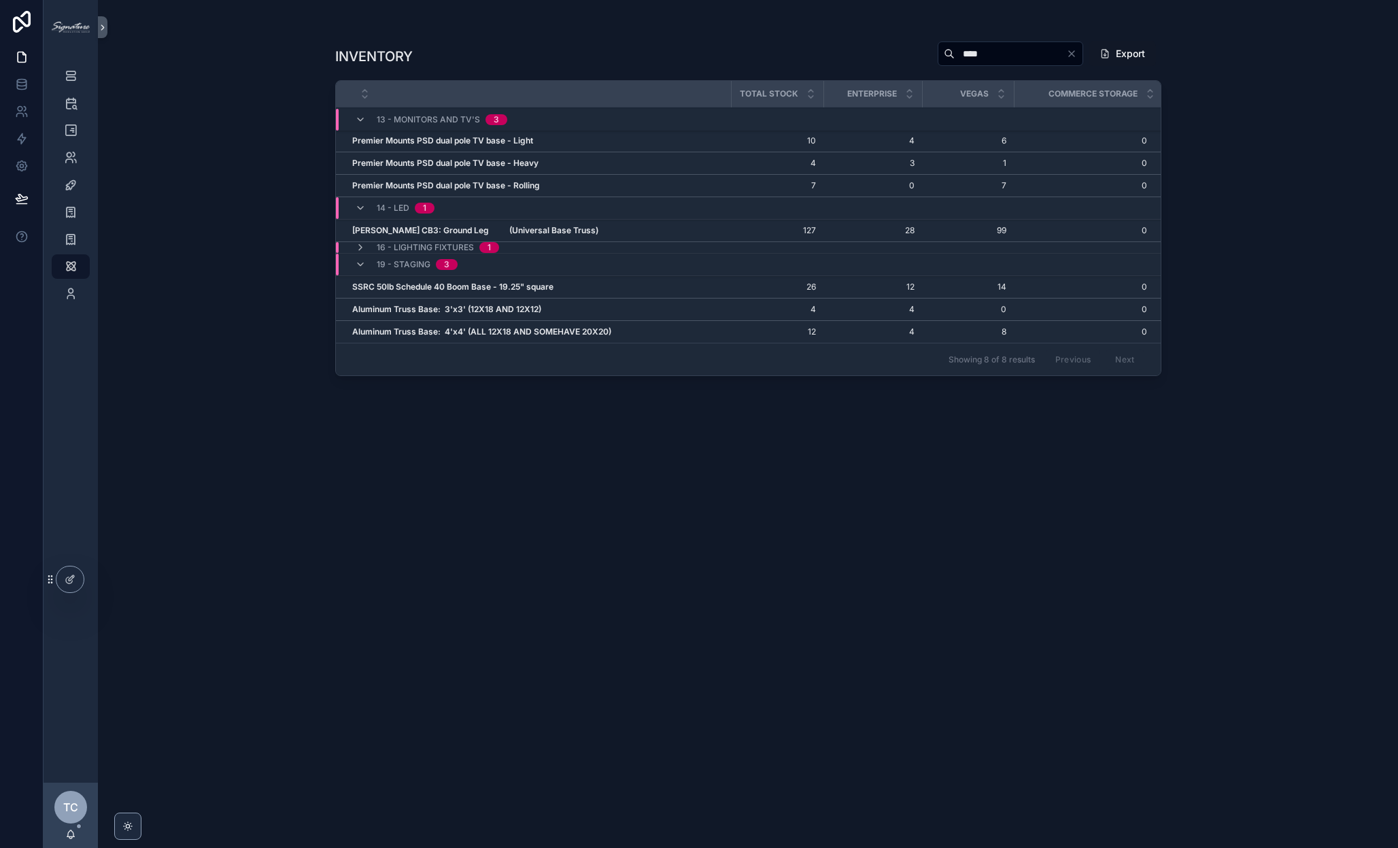 The height and width of the screenshot is (848, 1398). I want to click on strong: Aluminum Truss Base: 3'x3' (12X18 AND 12X12), so click(447, 309).